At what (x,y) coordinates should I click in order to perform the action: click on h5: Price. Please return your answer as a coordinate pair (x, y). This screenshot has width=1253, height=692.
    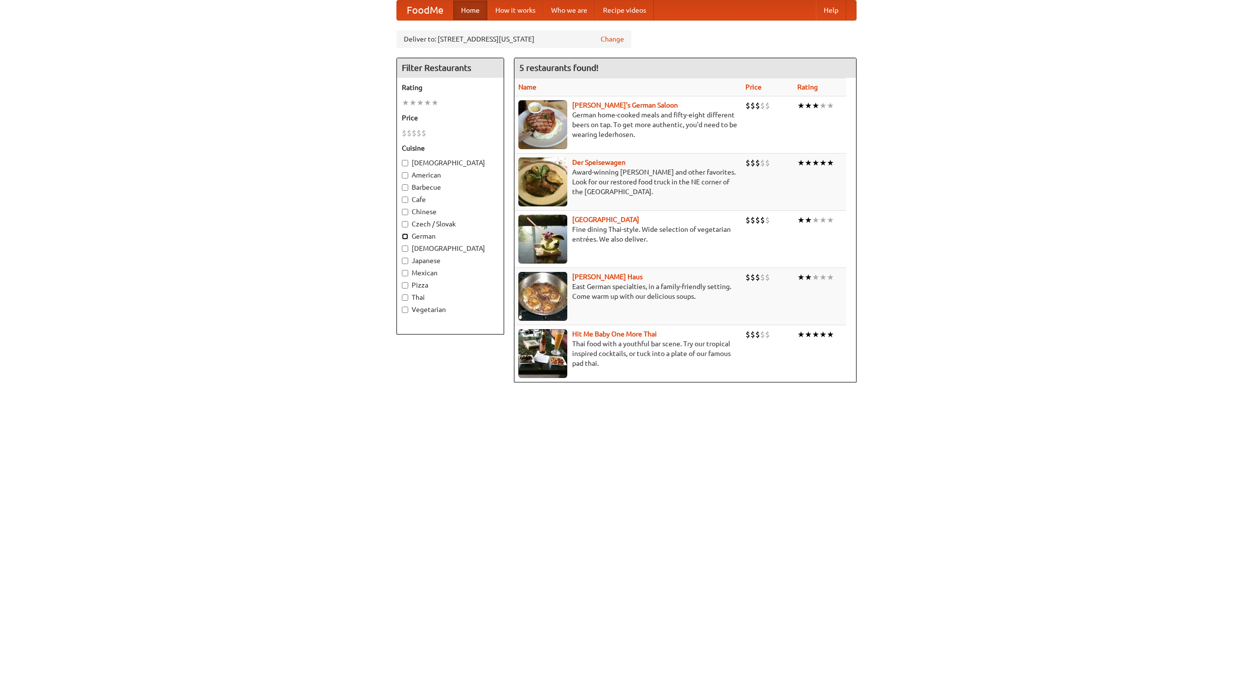
    Looking at the image, I should click on (450, 118).